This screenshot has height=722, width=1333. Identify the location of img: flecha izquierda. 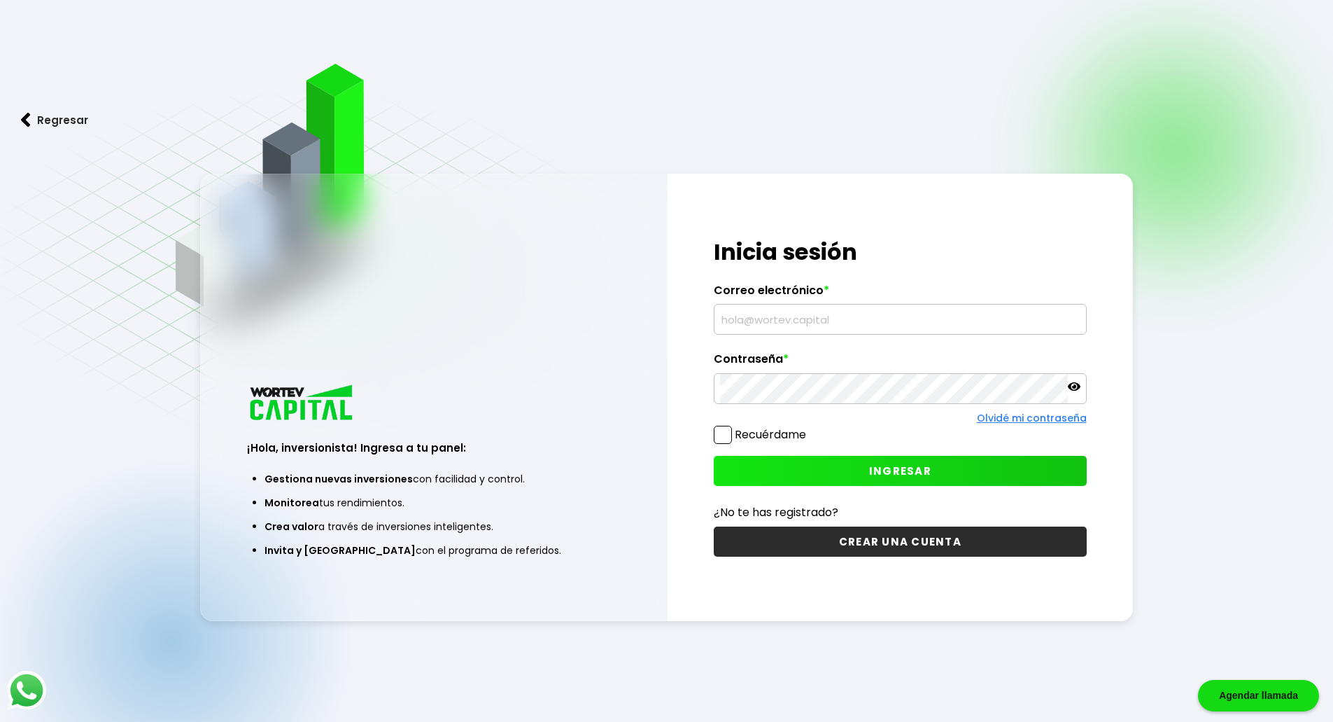
(26, 120).